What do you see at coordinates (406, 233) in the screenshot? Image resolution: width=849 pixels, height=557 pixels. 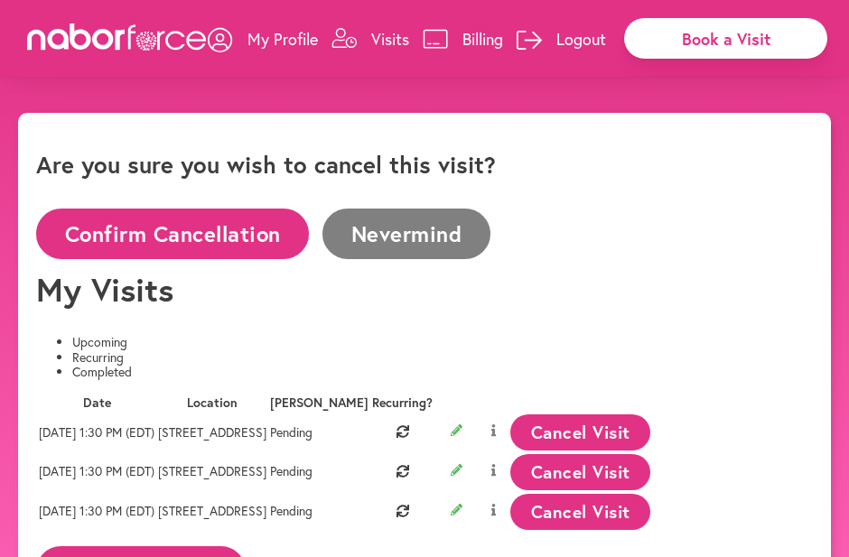 I see `button: Nevermind` at bounding box center [406, 233].